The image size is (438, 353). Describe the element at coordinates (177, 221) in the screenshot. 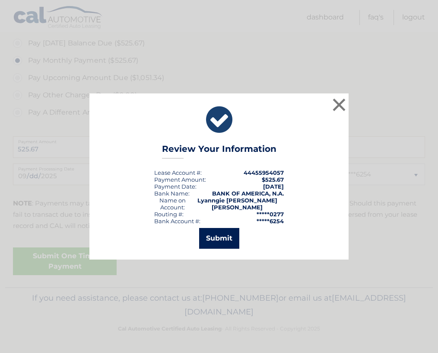

I see `div: Bank Account #:` at that location.